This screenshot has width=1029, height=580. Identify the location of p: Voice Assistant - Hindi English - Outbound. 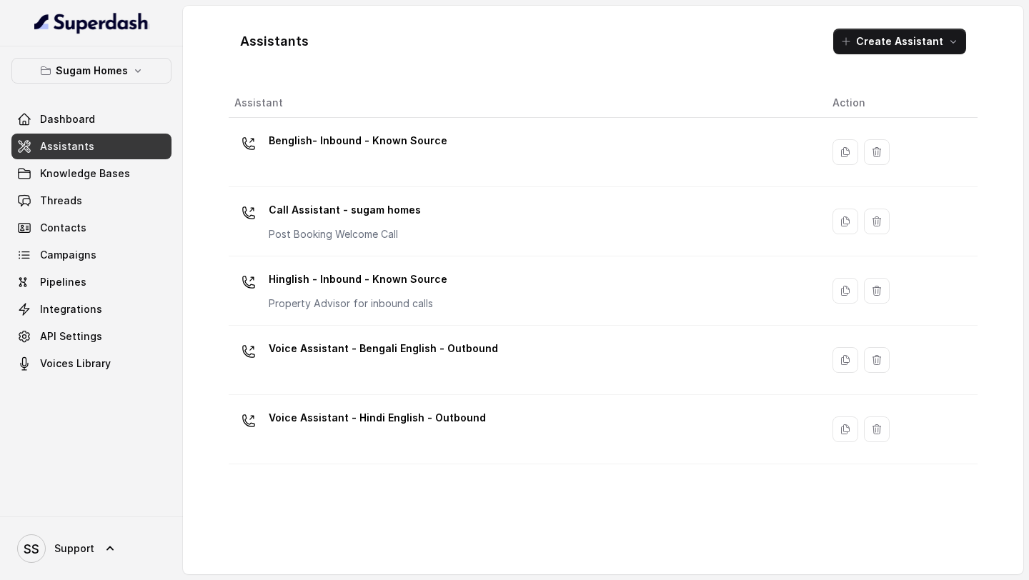
(377, 418).